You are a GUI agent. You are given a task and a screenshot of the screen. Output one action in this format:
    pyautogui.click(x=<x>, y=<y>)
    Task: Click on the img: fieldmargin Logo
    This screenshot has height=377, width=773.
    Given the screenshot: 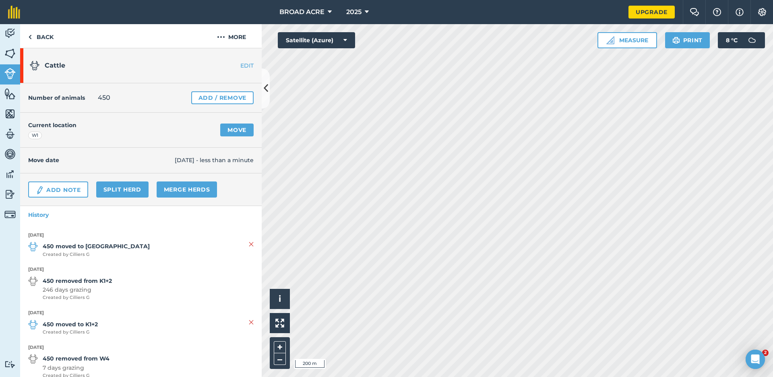 What is the action you would take?
    pyautogui.click(x=14, y=12)
    